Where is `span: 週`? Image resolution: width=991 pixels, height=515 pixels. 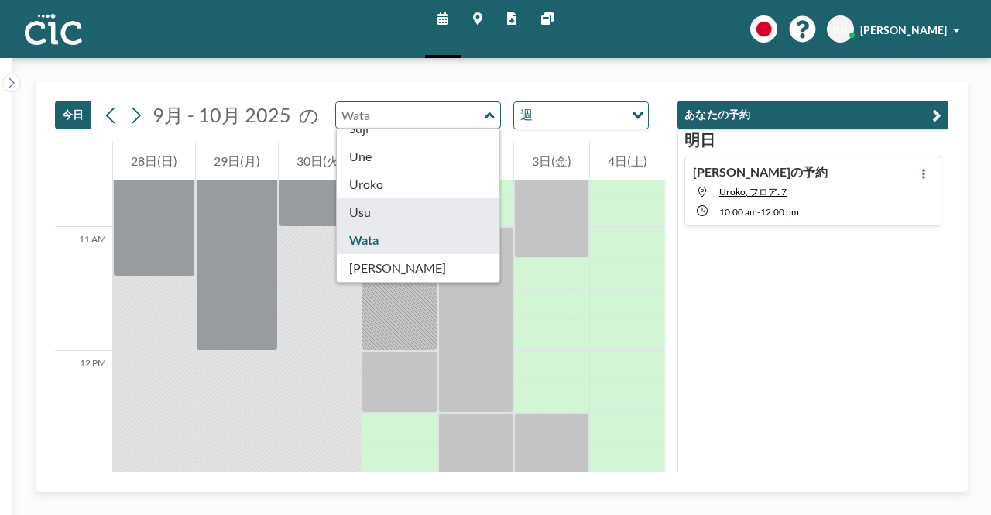
span: 週 is located at coordinates (526, 115).